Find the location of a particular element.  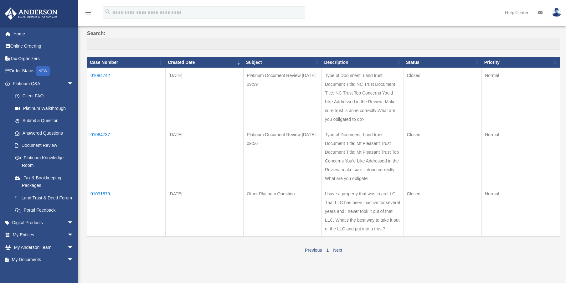

a: My Entitiesarrow_drop_down is located at coordinates (43, 235).